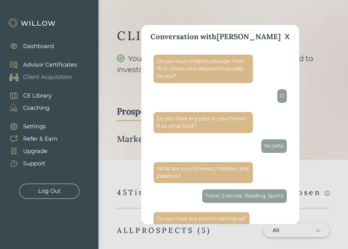 The height and width of the screenshot is (249, 348). Describe the element at coordinates (47, 77) in the screenshot. I see `div: Client Acquisition` at that location.